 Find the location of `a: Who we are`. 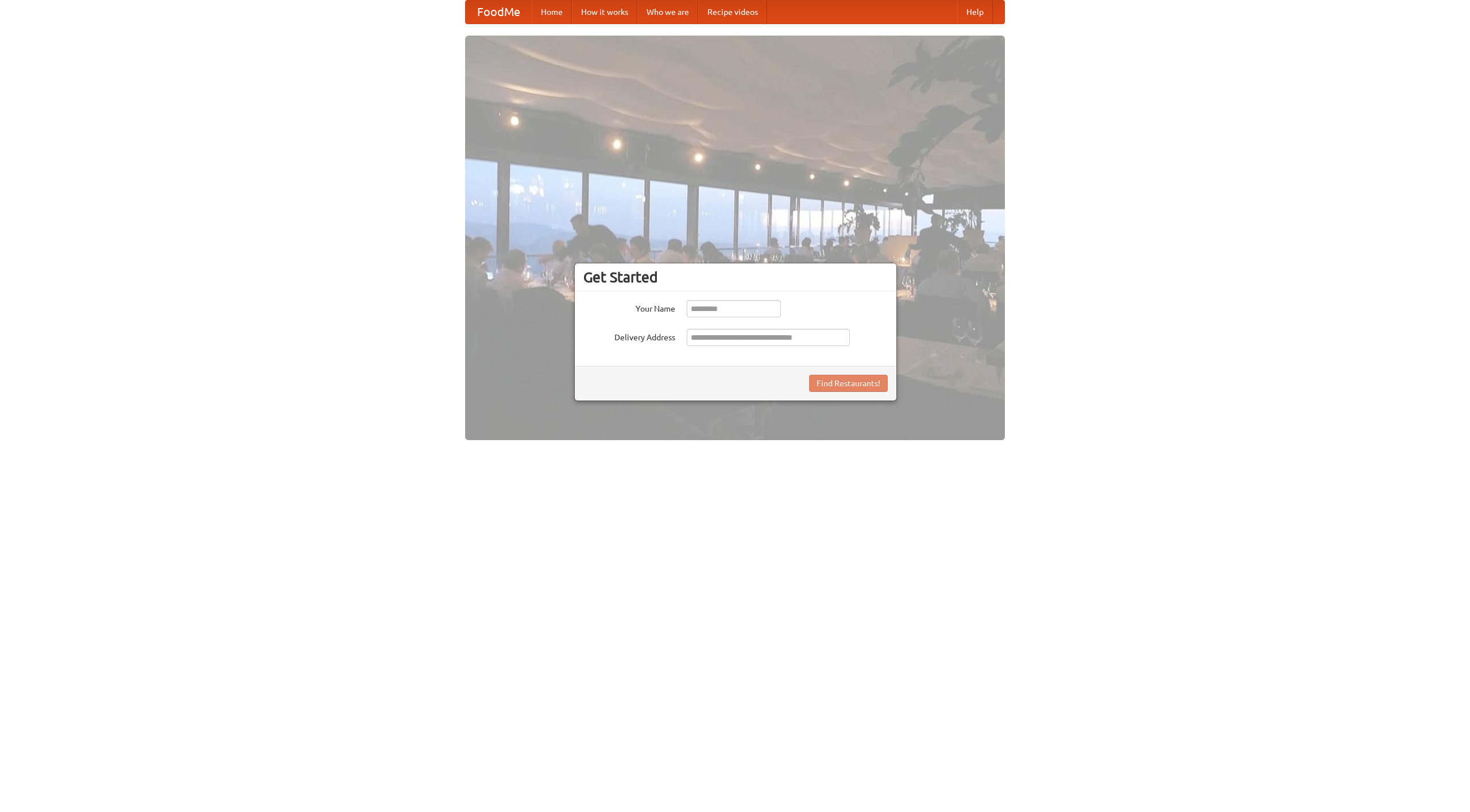

a: Who we are is located at coordinates (667, 12).